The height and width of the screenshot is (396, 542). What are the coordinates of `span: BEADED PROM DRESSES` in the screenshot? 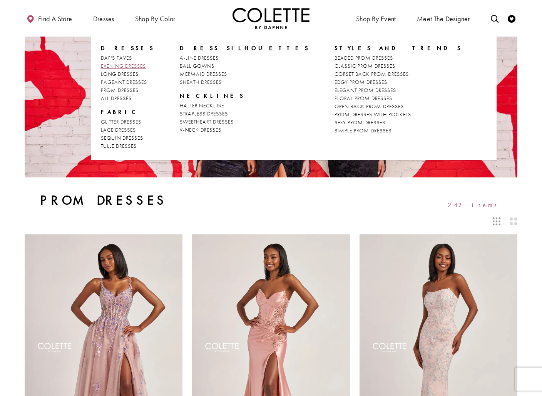 It's located at (364, 58).